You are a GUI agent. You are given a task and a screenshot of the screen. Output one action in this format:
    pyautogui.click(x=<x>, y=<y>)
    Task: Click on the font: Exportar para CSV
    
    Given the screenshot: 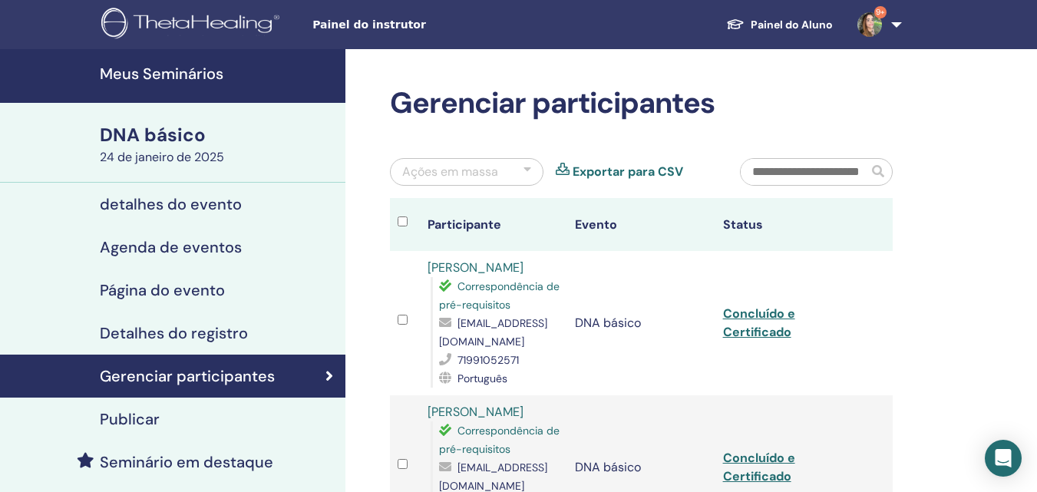 What is the action you would take?
    pyautogui.click(x=628, y=171)
    